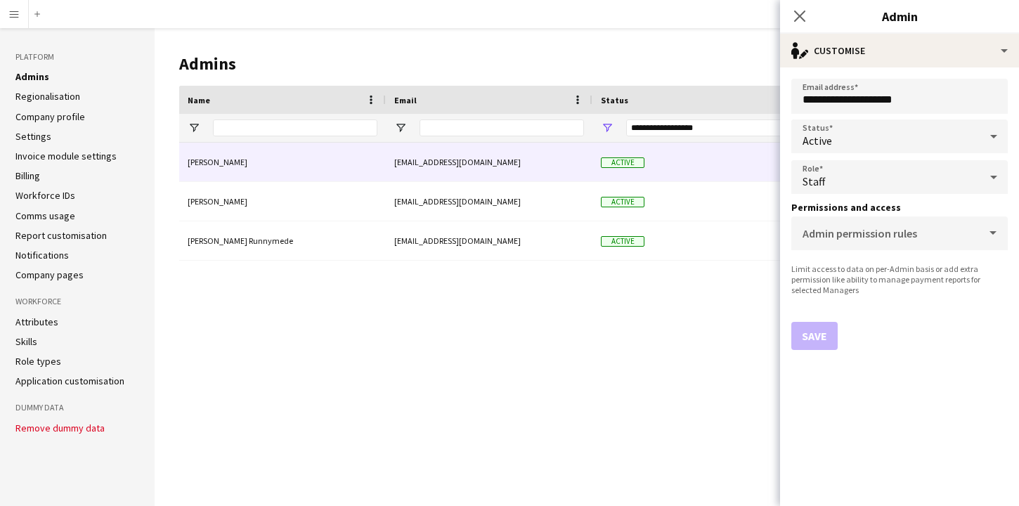 This screenshot has height=506, width=1019. Describe the element at coordinates (534, 64) in the screenshot. I see `h1: Admins` at that location.